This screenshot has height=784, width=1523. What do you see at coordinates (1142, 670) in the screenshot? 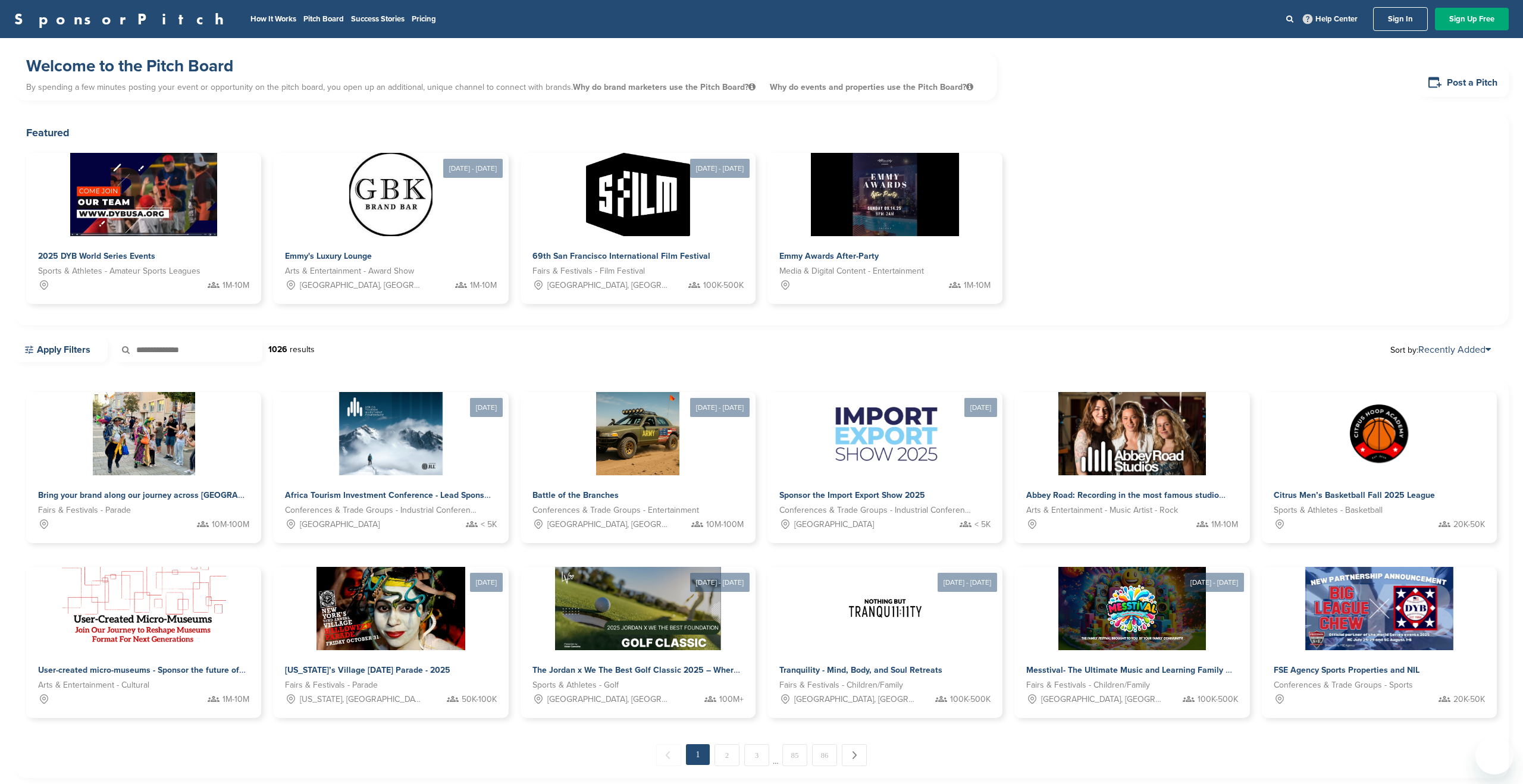
I see `span: Messtival- The Ultimate Music and Learning Family Festival` at bounding box center [1142, 670].